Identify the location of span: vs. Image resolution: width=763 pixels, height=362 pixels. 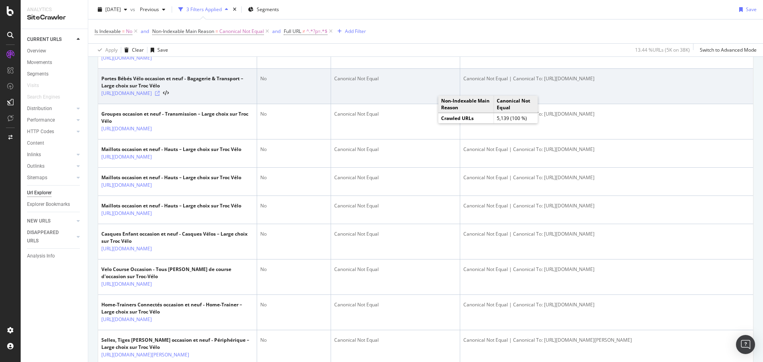
(134, 9).